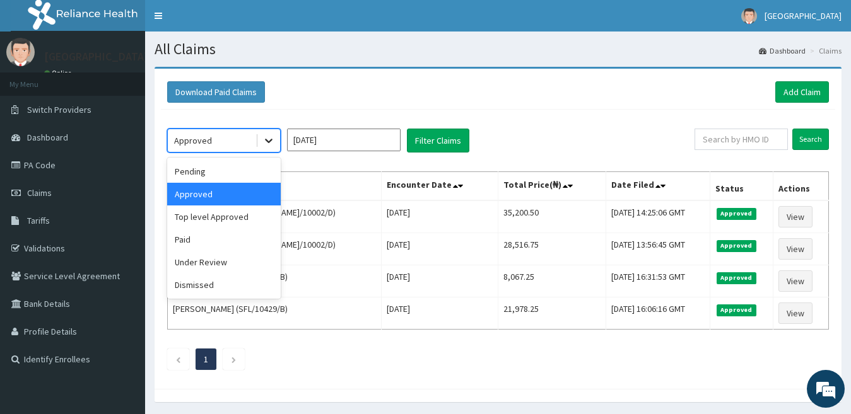  I want to click on th: Encounter Date, so click(439, 187).